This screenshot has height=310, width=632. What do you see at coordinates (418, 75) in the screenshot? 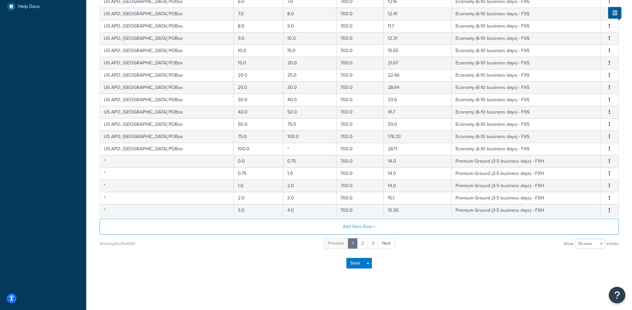
I see `td: 22.46` at bounding box center [418, 75].